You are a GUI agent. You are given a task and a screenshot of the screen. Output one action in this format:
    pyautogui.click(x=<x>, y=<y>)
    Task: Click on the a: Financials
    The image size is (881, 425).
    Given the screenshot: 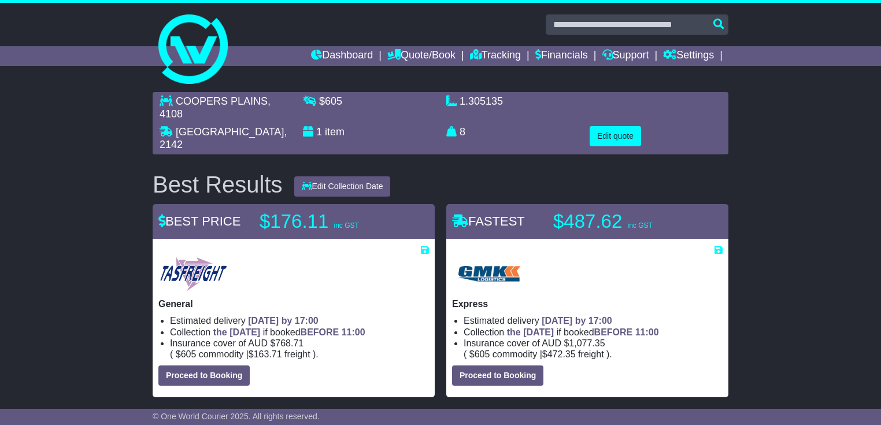 What is the action you would take?
    pyautogui.click(x=562, y=56)
    